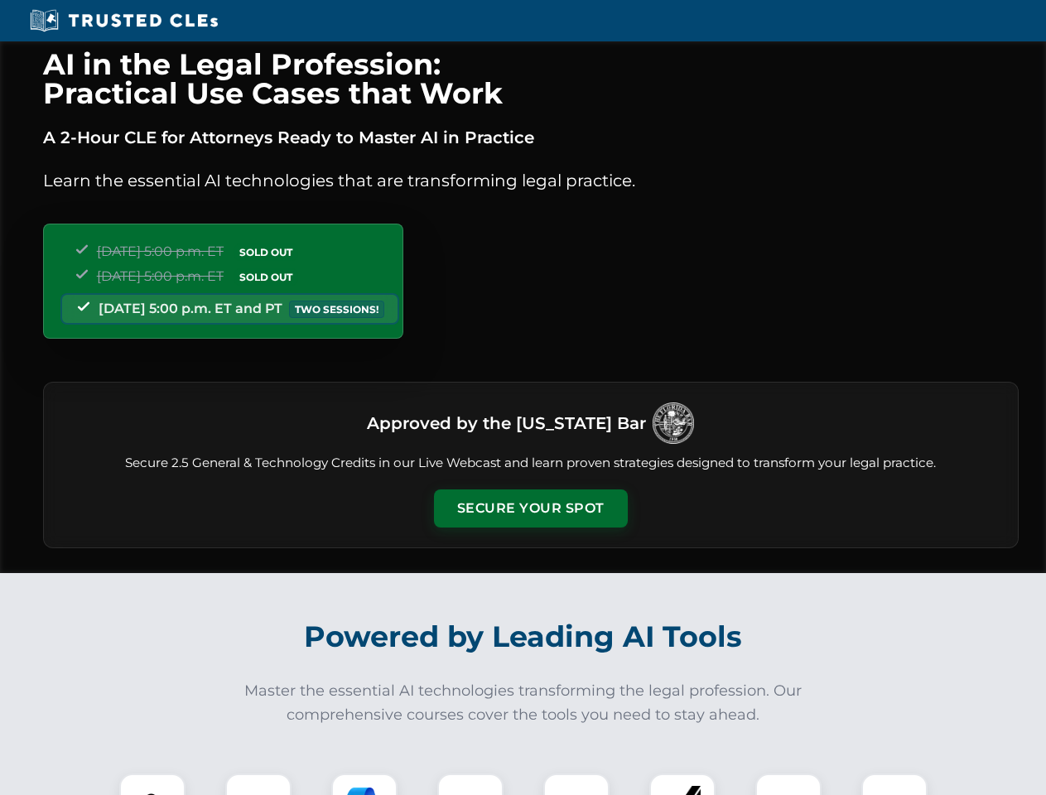 The width and height of the screenshot is (1046, 795). Describe the element at coordinates (531, 79) in the screenshot. I see `h1: AI in the Legal Profession: Practical Use Cases that Work` at that location.